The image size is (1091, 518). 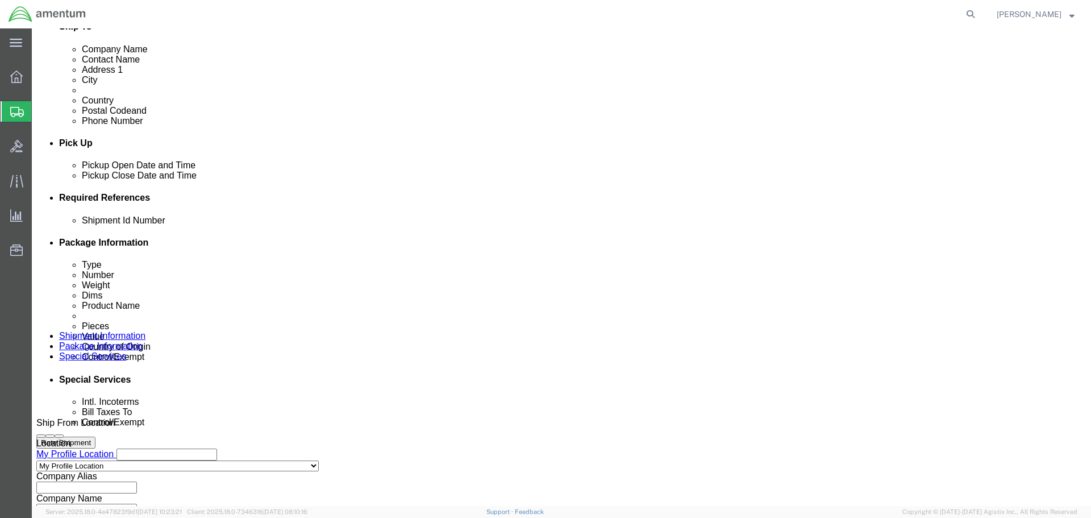 I want to click on img: logo, so click(x=47, y=14).